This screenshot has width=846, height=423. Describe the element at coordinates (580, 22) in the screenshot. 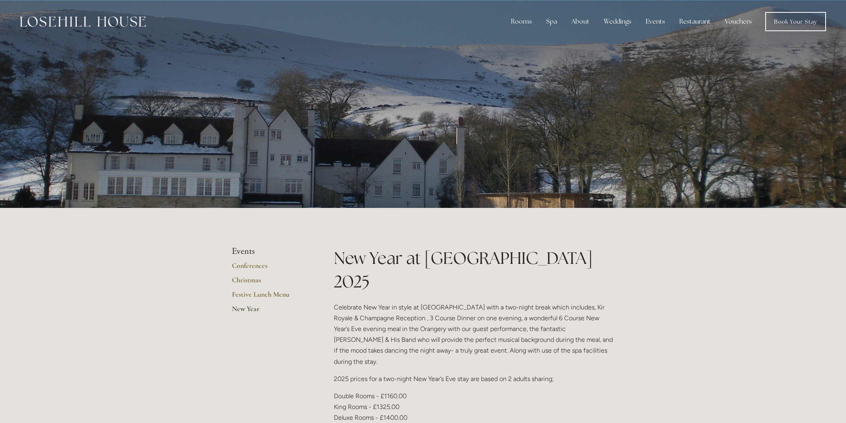

I see `div: About` at that location.